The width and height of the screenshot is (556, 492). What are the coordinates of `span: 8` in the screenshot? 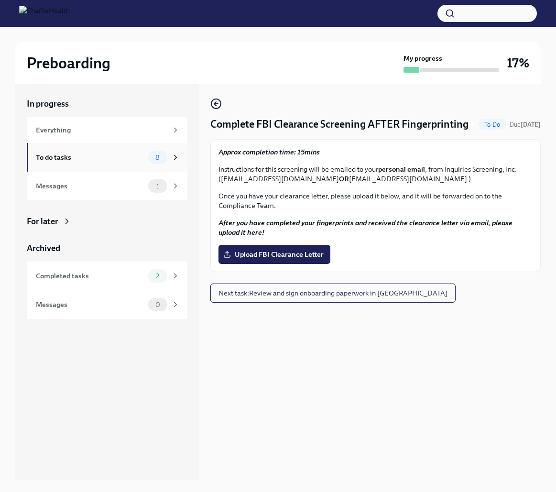 It's located at (157, 157).